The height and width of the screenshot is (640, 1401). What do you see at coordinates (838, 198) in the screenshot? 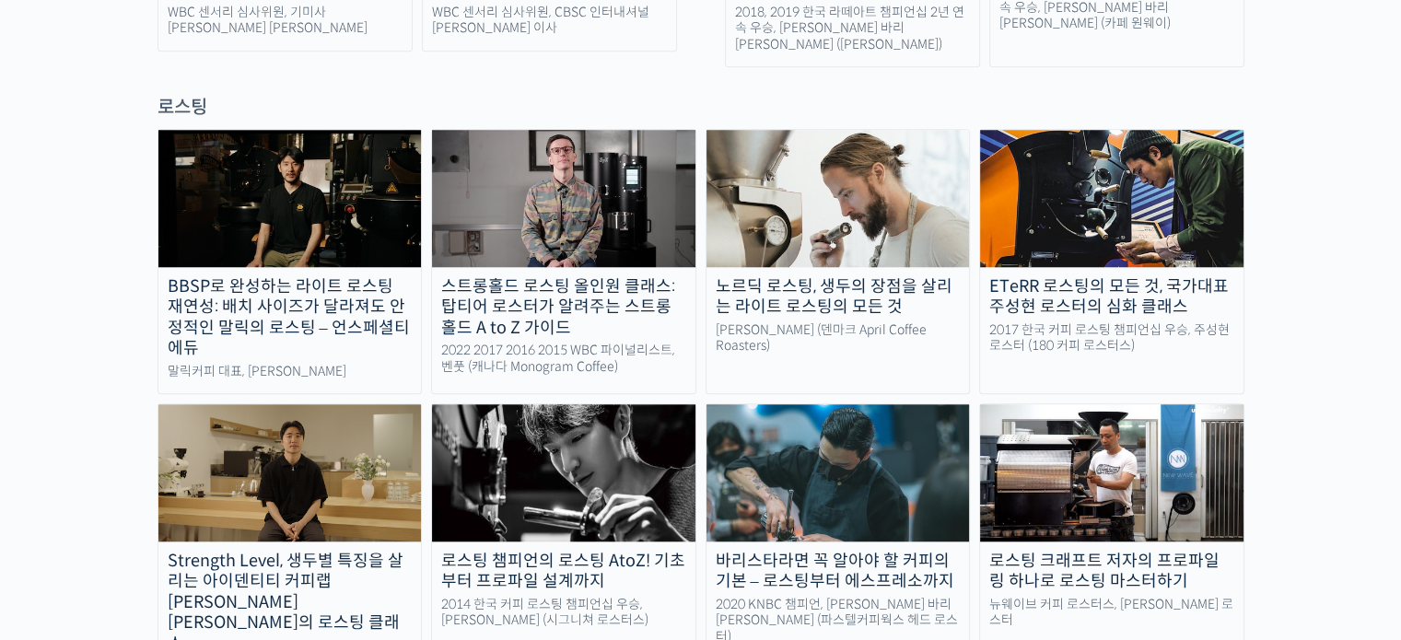
I see `img: nordic-roasting-course-thumbnail.jpeg` at bounding box center [838, 198].